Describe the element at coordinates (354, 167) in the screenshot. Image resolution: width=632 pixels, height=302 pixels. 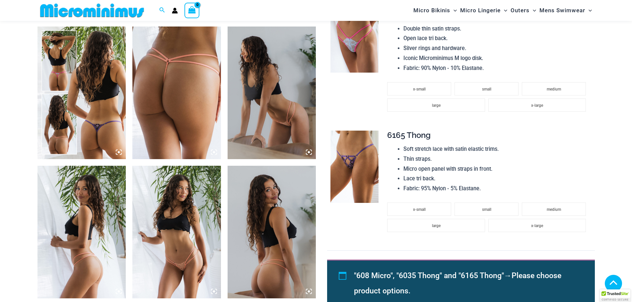
I see `a: Slay Lavender Martini 6165 Thong` at that location.